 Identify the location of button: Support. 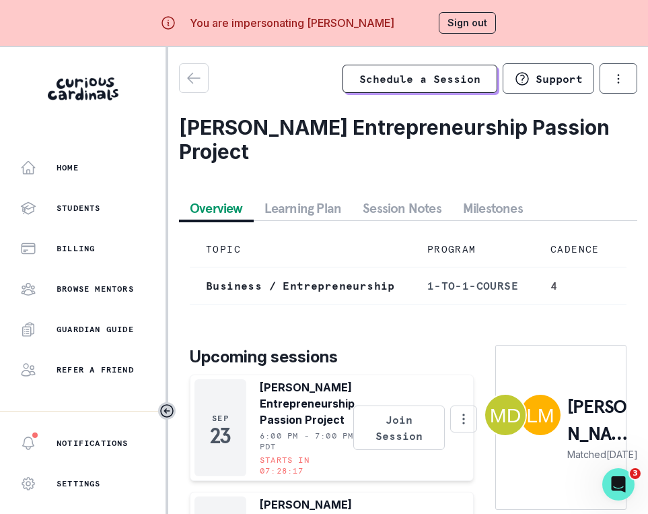
(549, 78).